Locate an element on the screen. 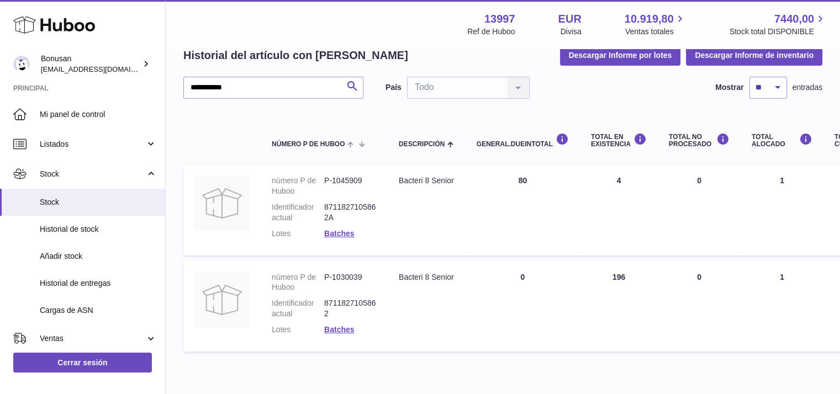 The width and height of the screenshot is (840, 394). button: Descargar Informe por lotes is located at coordinates (620, 55).